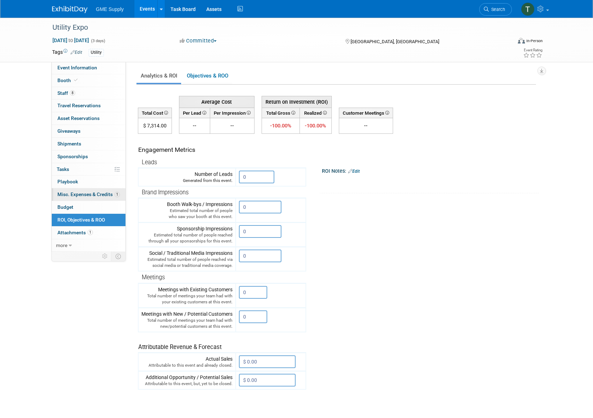  Describe the element at coordinates (89, 246) in the screenshot. I see `a: more` at that location.